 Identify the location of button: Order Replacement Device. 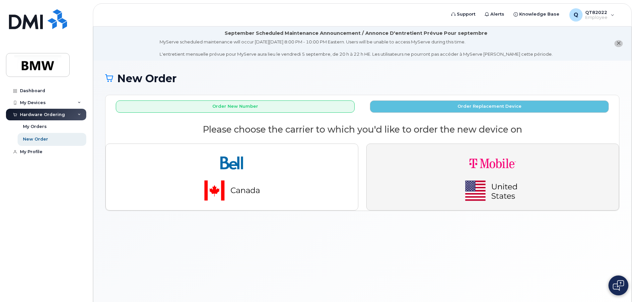
(490, 107).